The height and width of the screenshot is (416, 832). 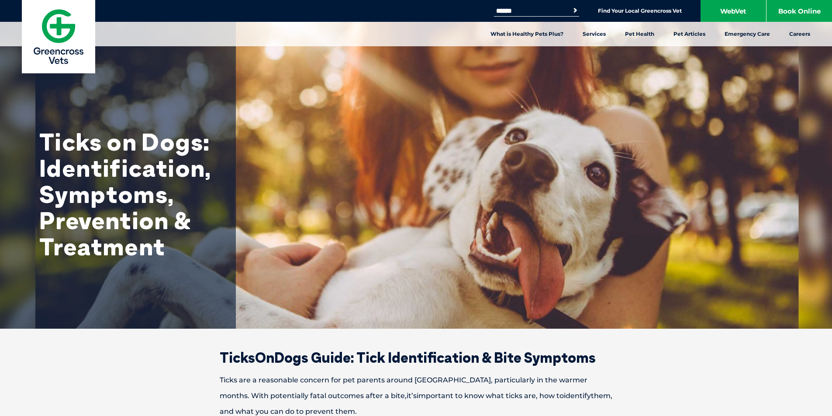 I want to click on a: Careers, so click(x=800, y=34).